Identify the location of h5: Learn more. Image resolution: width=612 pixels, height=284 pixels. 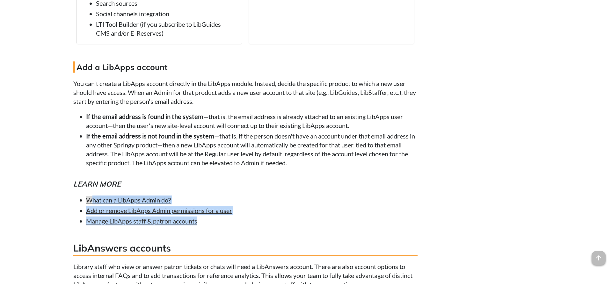
(245, 184).